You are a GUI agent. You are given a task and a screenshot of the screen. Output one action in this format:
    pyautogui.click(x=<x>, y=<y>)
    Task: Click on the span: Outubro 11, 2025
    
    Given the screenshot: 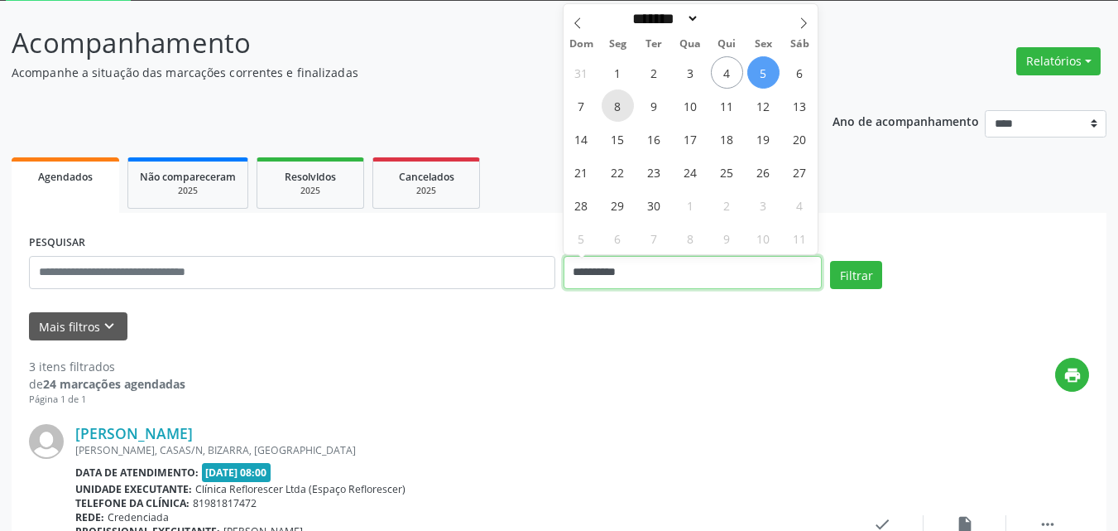 What is the action you would take?
    pyautogui.click(x=800, y=238)
    